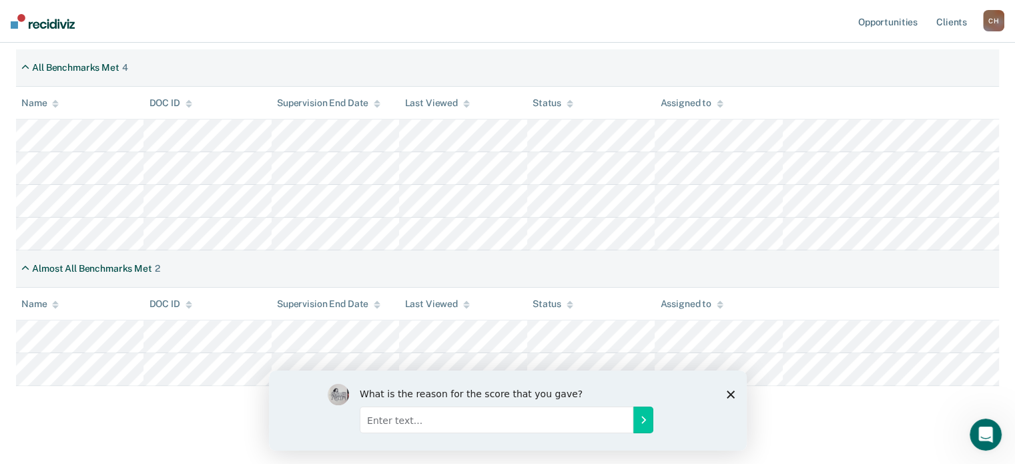 The width and height of the screenshot is (1015, 464). Describe the element at coordinates (993, 21) in the screenshot. I see `div: C H` at that location.